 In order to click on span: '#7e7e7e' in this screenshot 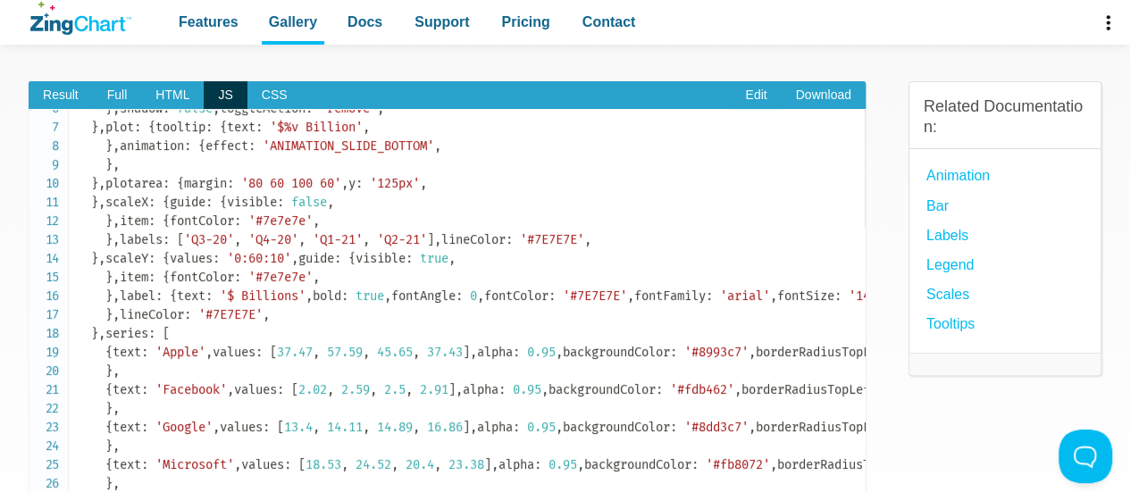, I will do `click(281, 221)`.